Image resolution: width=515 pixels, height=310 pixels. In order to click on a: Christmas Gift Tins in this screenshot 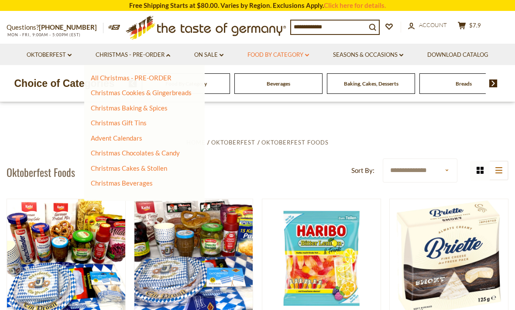, I will do `click(119, 123)`.